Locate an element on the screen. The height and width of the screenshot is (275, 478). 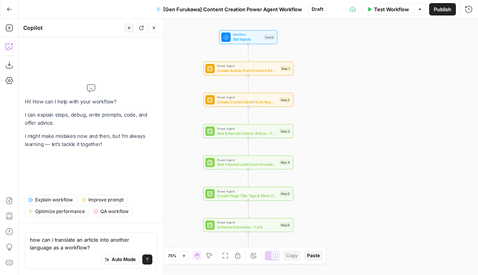
div: Step 6 is located at coordinates (285, 225).